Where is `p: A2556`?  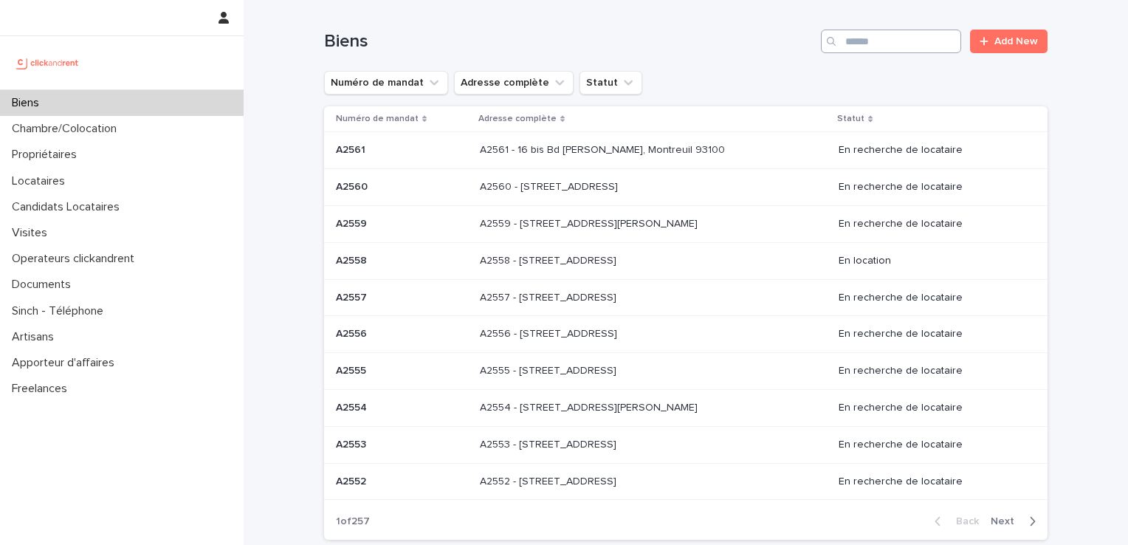
p: A2556 is located at coordinates (353, 332).